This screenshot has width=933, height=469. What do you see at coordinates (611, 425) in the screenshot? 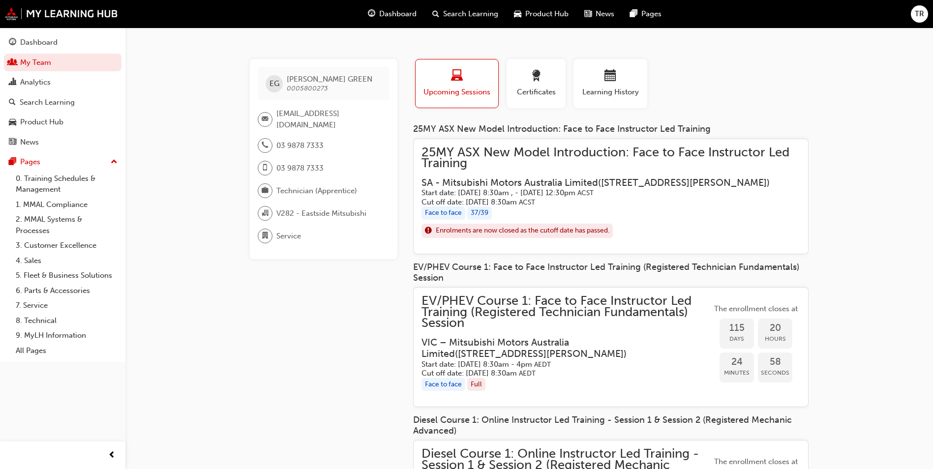
I see `div: Diesel Course 1: Online Instructor Led Training - Session 1 & Session 2 (Registered Mechanic Adva...` at bounding box center [611, 425].